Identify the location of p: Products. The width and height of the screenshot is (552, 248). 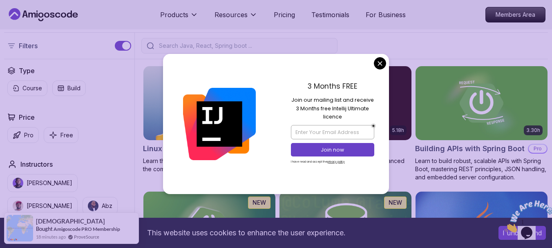
(174, 15).